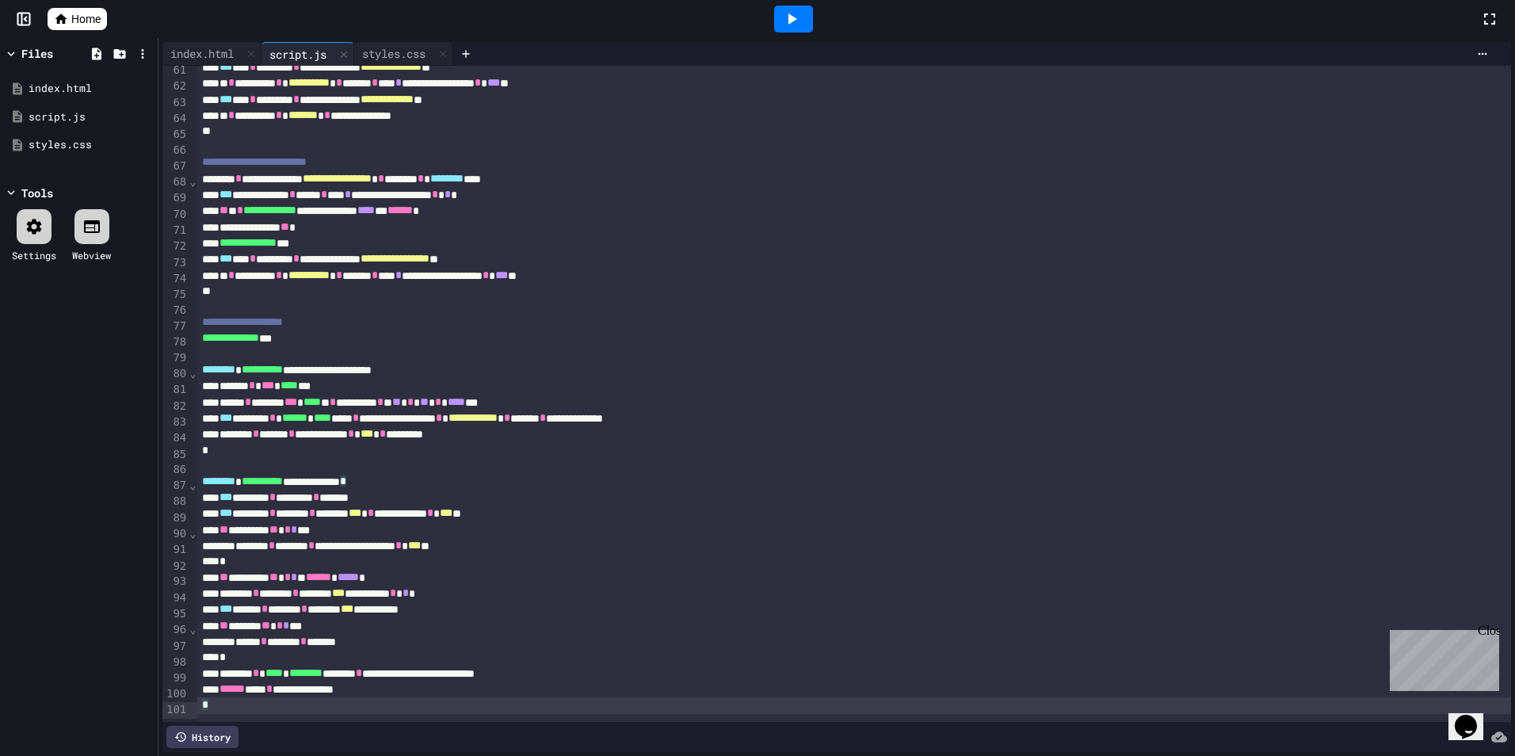 Image resolution: width=1515 pixels, height=756 pixels. What do you see at coordinates (175, 135) in the screenshot?
I see `div: 65` at bounding box center [175, 135].